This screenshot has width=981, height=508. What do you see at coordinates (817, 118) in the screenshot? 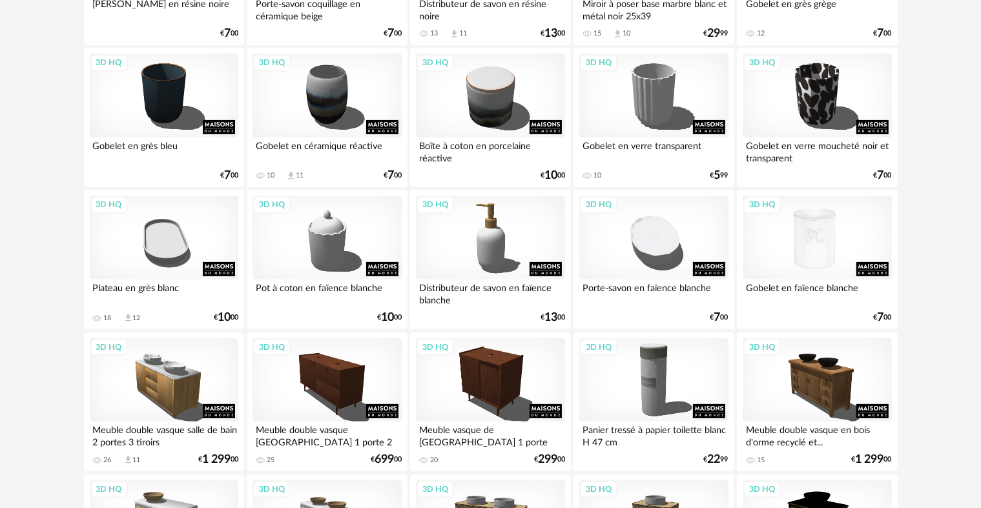
I see `a: 3D HQ Gobelet en verre moucheté noir et transparent €700` at bounding box center [817, 118].